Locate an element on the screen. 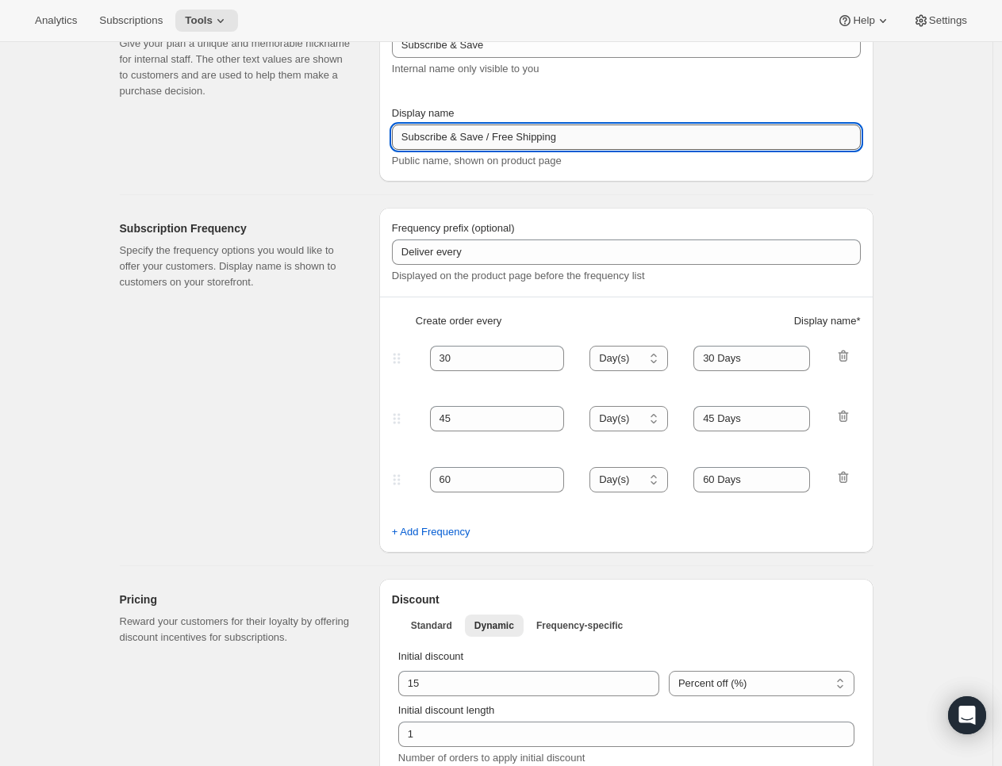 The image size is (1002, 766). span: Number of orders to apply initial discount is located at coordinates (492, 757).